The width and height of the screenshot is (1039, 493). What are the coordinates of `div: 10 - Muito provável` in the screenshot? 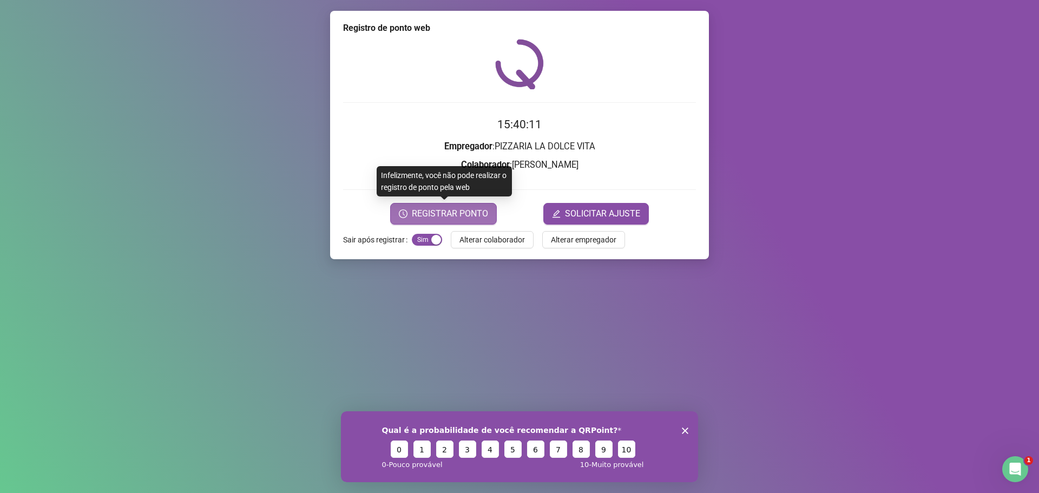 It's located at (253, 53).